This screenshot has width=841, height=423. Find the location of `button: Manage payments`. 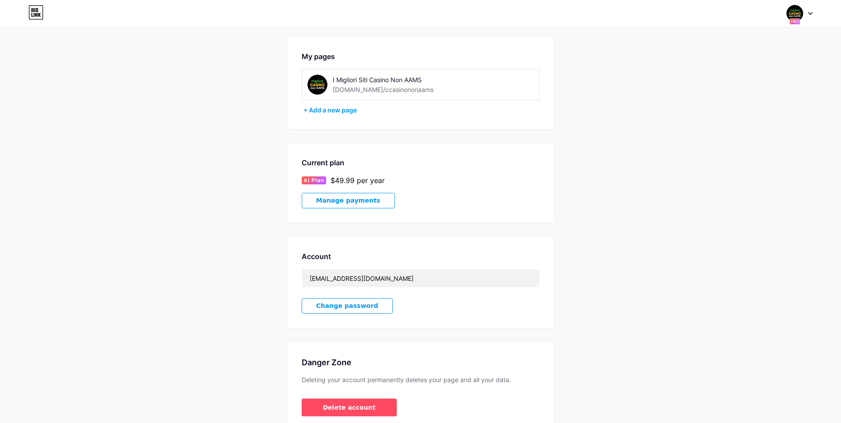

button: Manage payments is located at coordinates (348, 200).